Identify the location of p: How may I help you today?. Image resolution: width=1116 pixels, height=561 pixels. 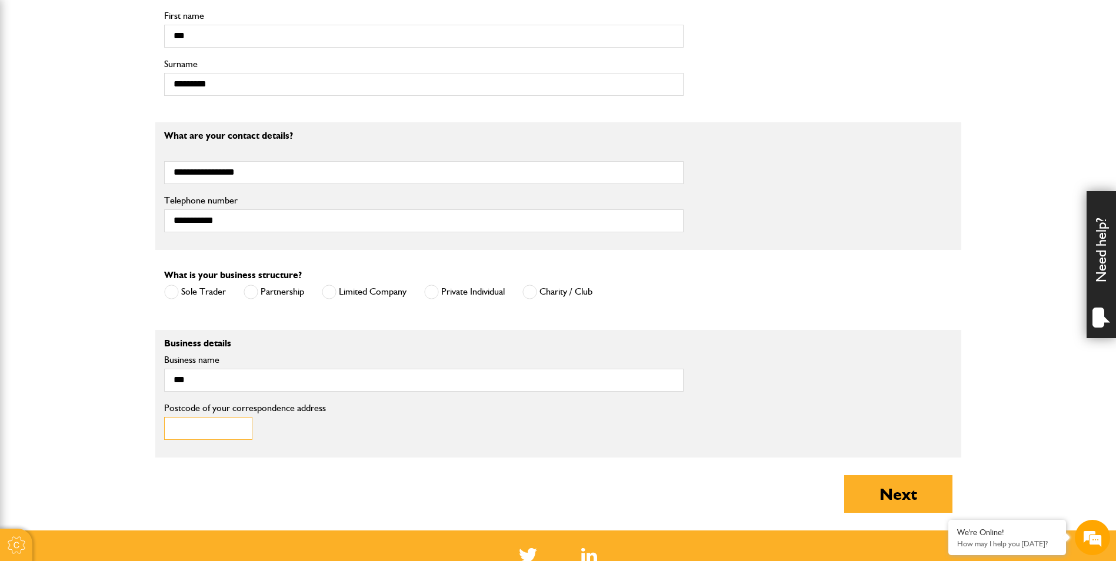
(1007, 544).